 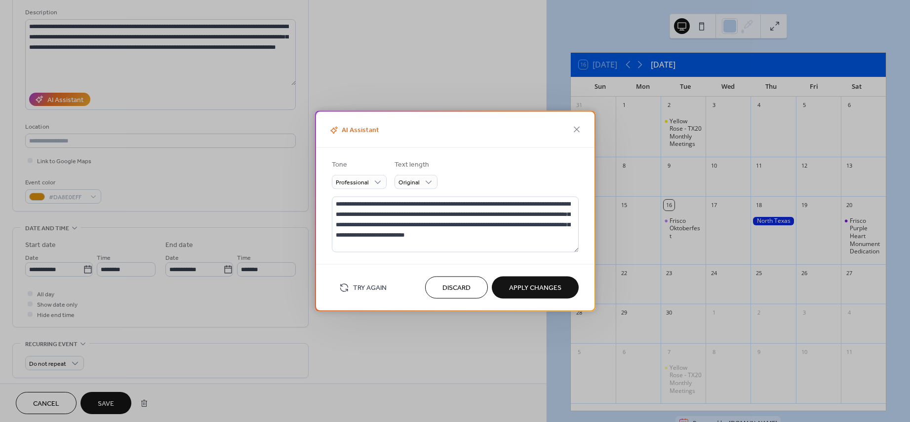 I want to click on button: Discard, so click(x=456, y=288).